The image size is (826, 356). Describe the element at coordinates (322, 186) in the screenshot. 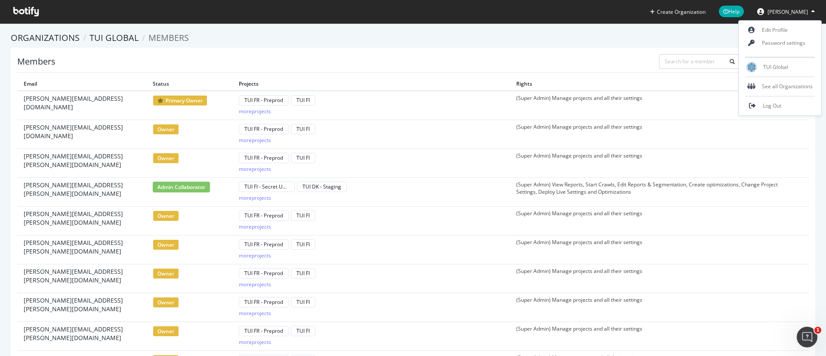

I see `div: TUI DK - Staging` at that location.